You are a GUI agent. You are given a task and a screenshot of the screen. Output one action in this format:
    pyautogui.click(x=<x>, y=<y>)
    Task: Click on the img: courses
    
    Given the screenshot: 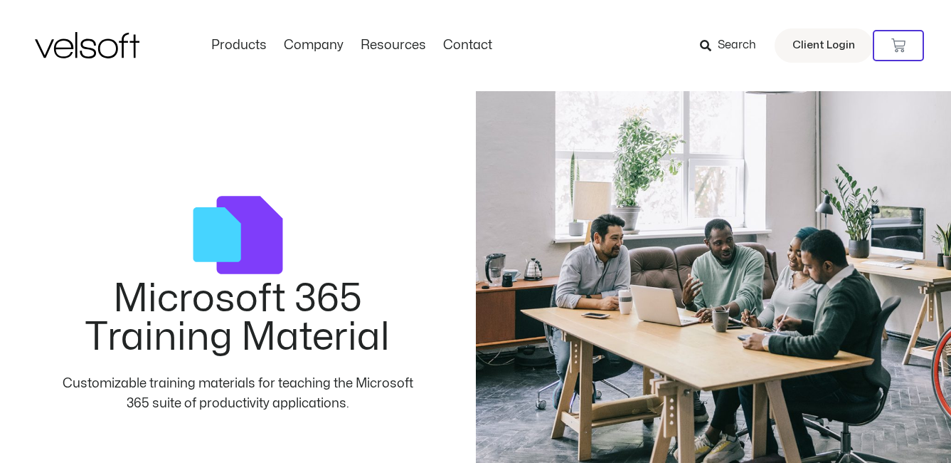 What is the action you would take?
    pyautogui.click(x=238, y=235)
    